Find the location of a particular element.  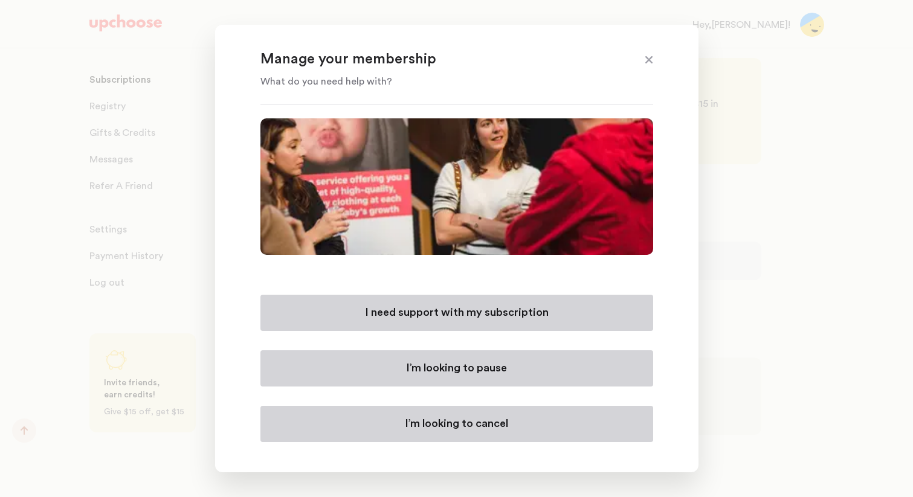

p: What do you need help with? is located at coordinates (442, 82).